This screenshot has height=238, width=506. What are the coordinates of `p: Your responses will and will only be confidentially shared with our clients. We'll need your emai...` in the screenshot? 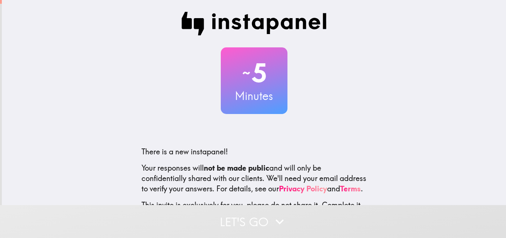 It's located at (254, 178).